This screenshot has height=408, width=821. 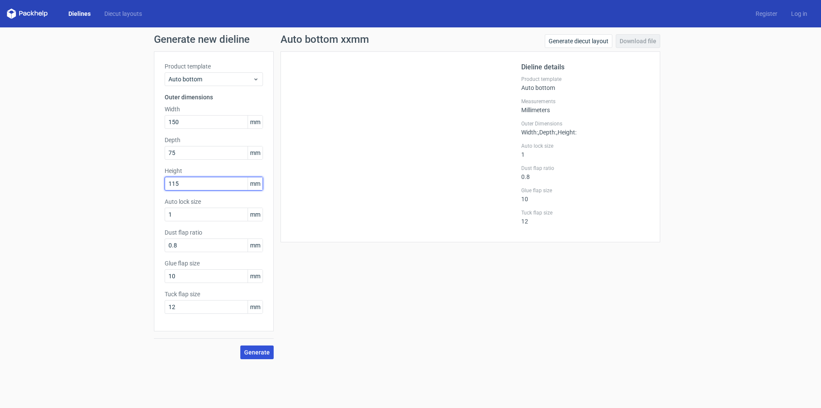 I want to click on label: Depth, so click(x=214, y=140).